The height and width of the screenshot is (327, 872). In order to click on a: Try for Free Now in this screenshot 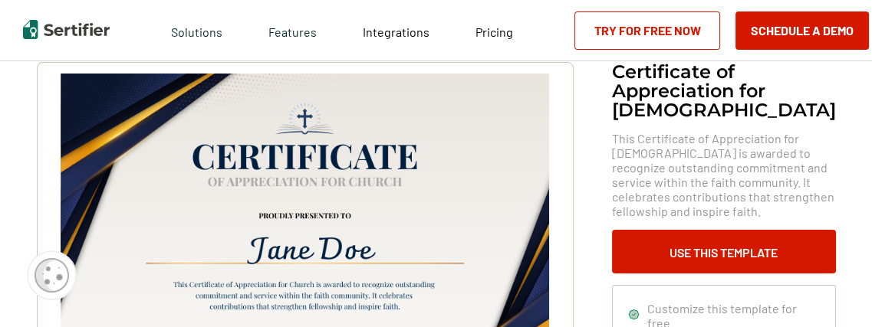, I will do `click(647, 31)`.